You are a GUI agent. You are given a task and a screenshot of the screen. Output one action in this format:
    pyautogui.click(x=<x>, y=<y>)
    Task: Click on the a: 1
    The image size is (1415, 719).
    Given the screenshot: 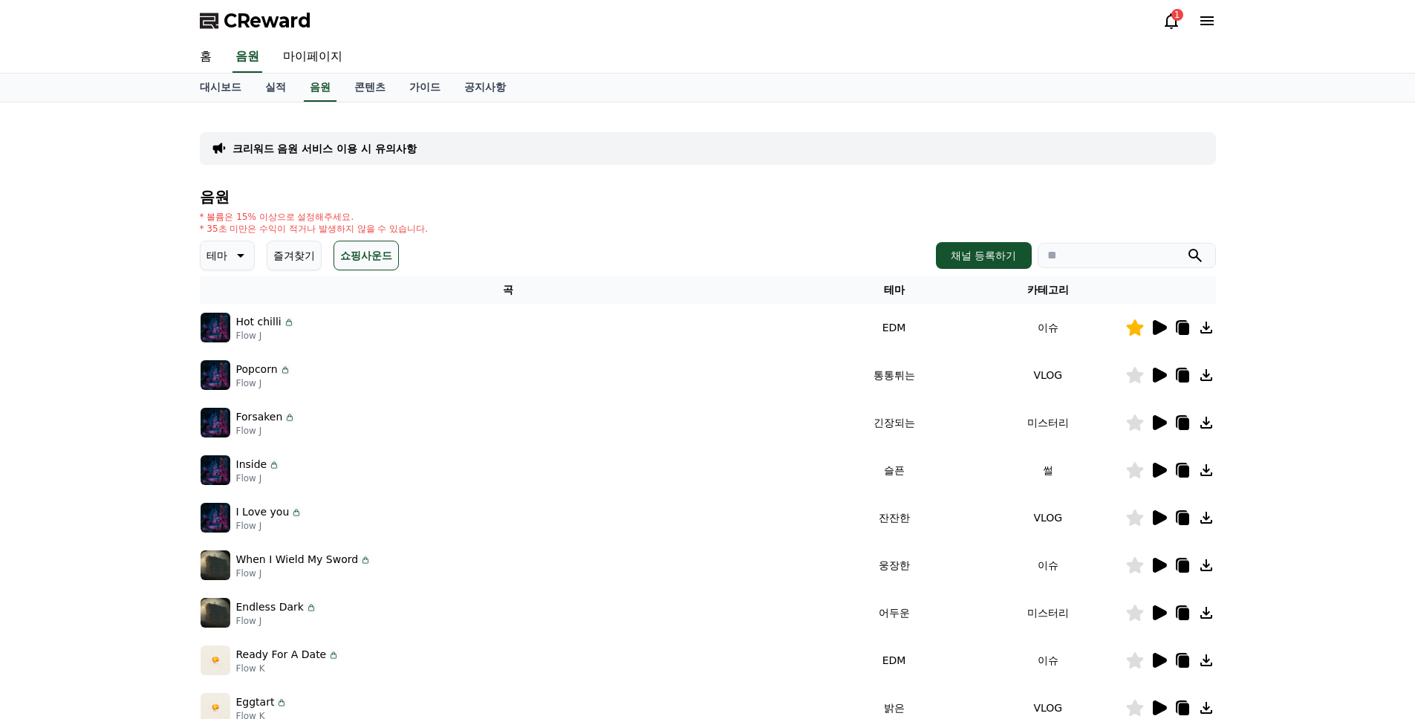 What is the action you would take?
    pyautogui.click(x=1171, y=21)
    